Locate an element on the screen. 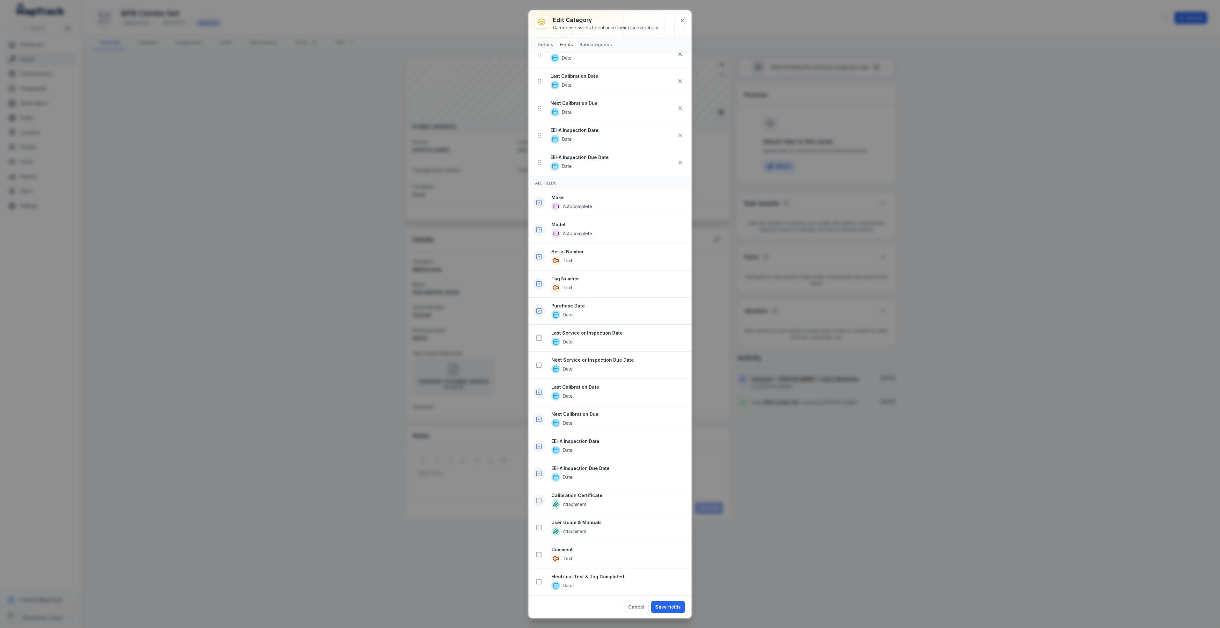  button: Save fields is located at coordinates (668, 607).